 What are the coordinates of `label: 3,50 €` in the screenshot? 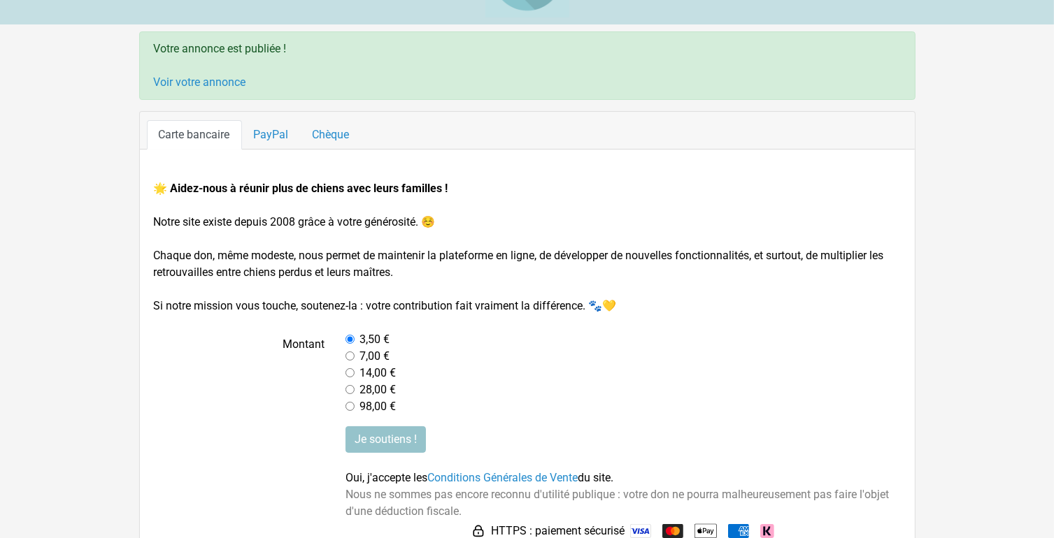 It's located at (374, 340).